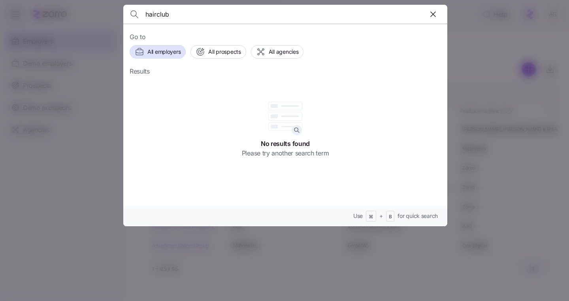 The width and height of the screenshot is (569, 301). I want to click on span: Results, so click(140, 71).